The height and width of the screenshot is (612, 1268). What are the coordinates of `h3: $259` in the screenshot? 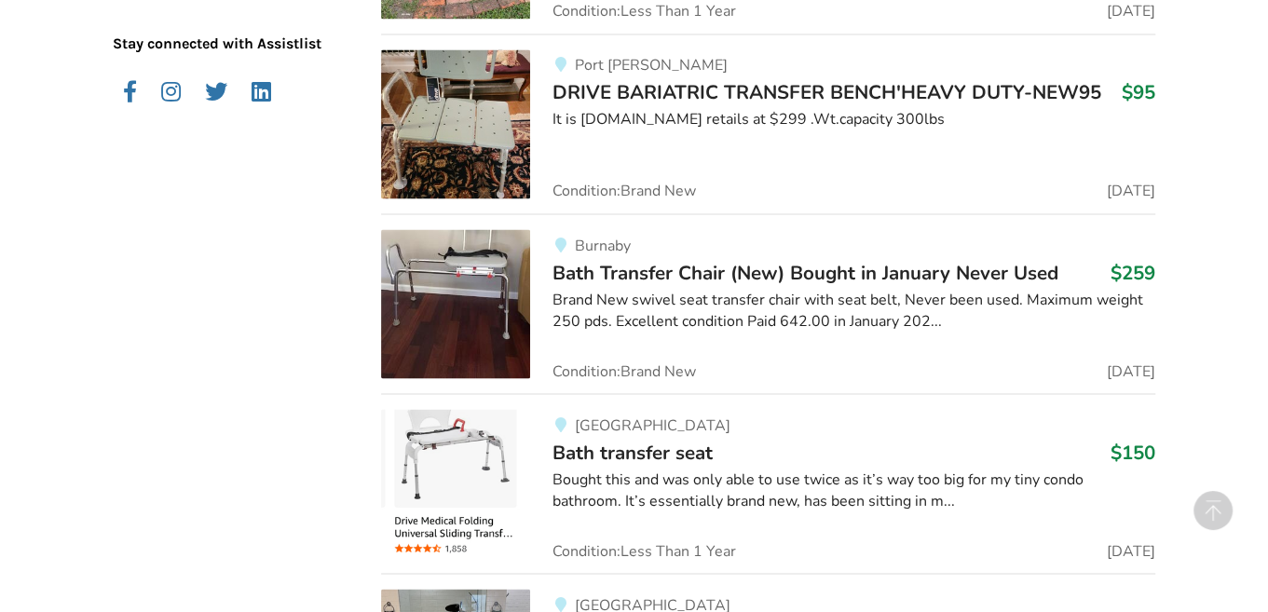 It's located at (1133, 272).